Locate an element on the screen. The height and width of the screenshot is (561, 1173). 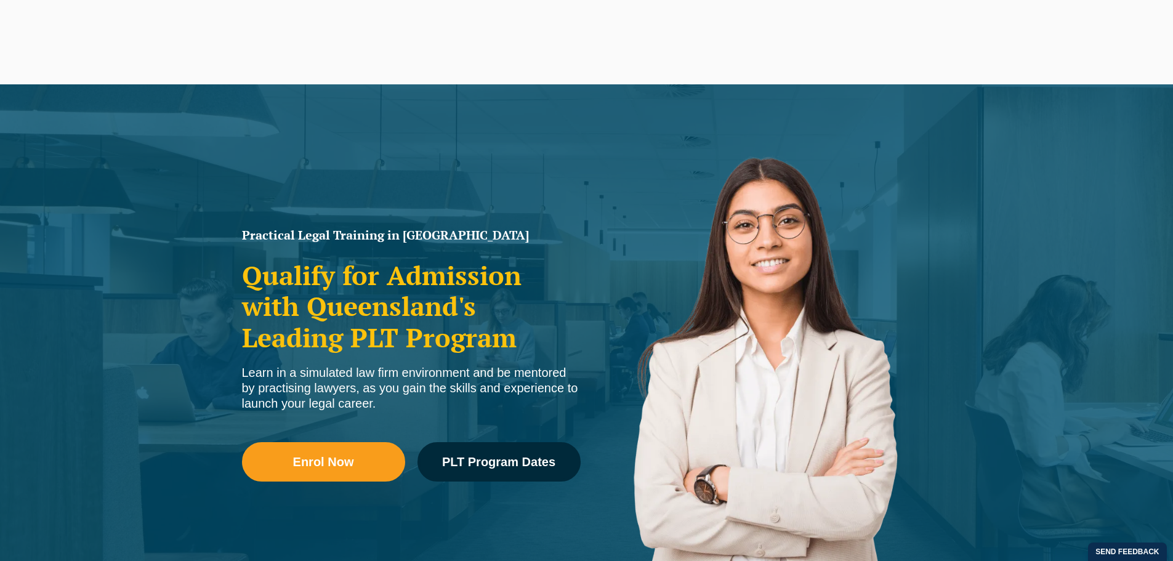
a: Enrol Now is located at coordinates (323, 462).